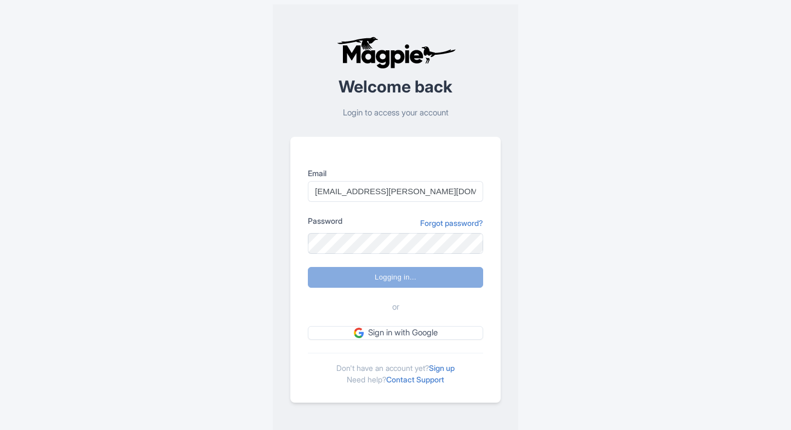 Image resolution: width=791 pixels, height=430 pixels. What do you see at coordinates (325, 221) in the screenshot?
I see `label: Password` at bounding box center [325, 221].